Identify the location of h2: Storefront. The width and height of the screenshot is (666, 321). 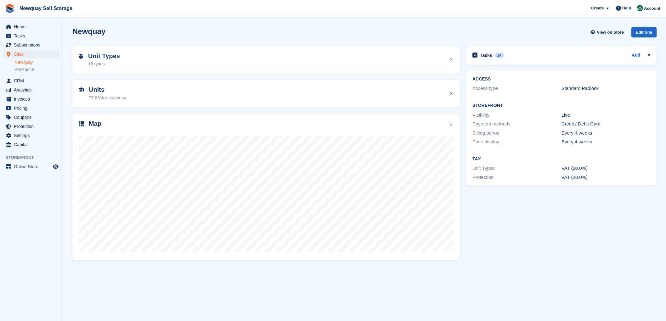
(561, 106).